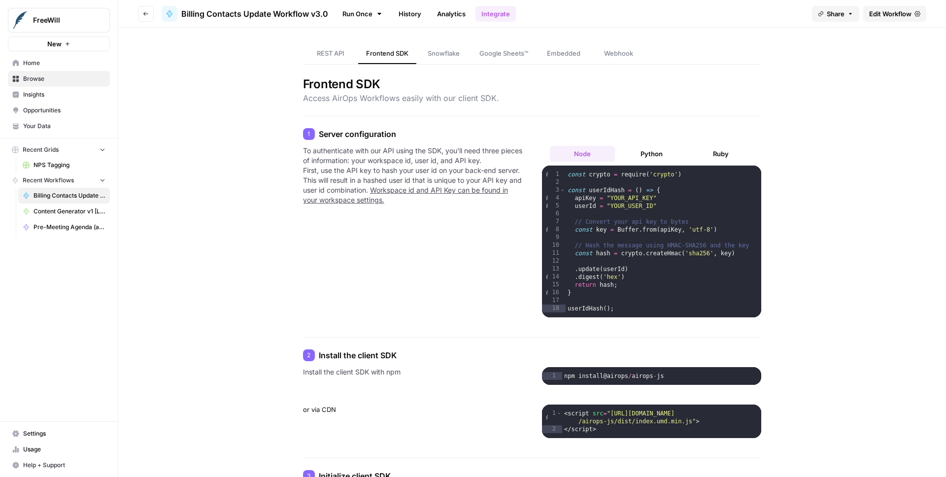 Image resolution: width=946 pixels, height=477 pixels. I want to click on button: Help + Support, so click(59, 465).